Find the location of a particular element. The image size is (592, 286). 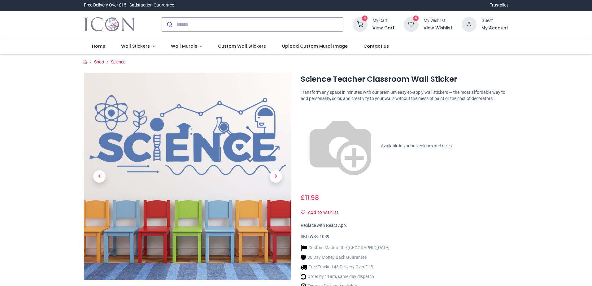

a: My Account is located at coordinates (495, 28).